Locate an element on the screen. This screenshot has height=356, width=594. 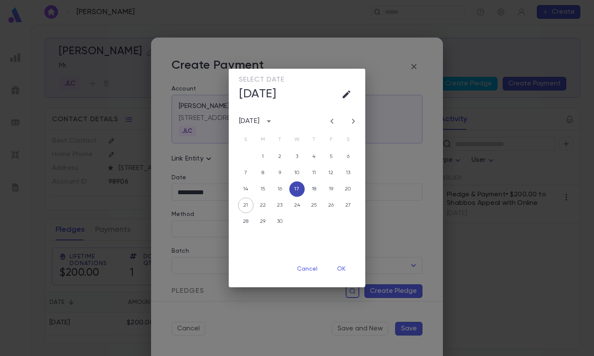
button: 3 is located at coordinates (297, 157).